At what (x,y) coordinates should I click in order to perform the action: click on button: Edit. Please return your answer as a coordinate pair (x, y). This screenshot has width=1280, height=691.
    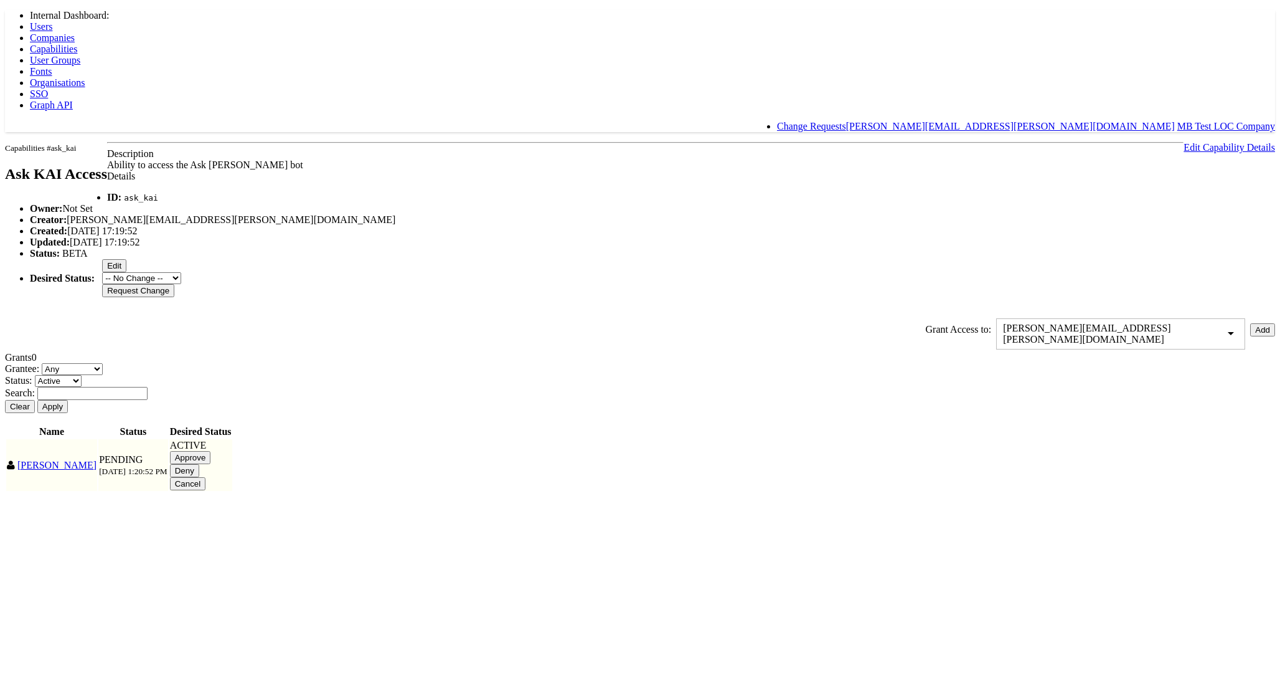
    Looking at the image, I should click on (114, 265).